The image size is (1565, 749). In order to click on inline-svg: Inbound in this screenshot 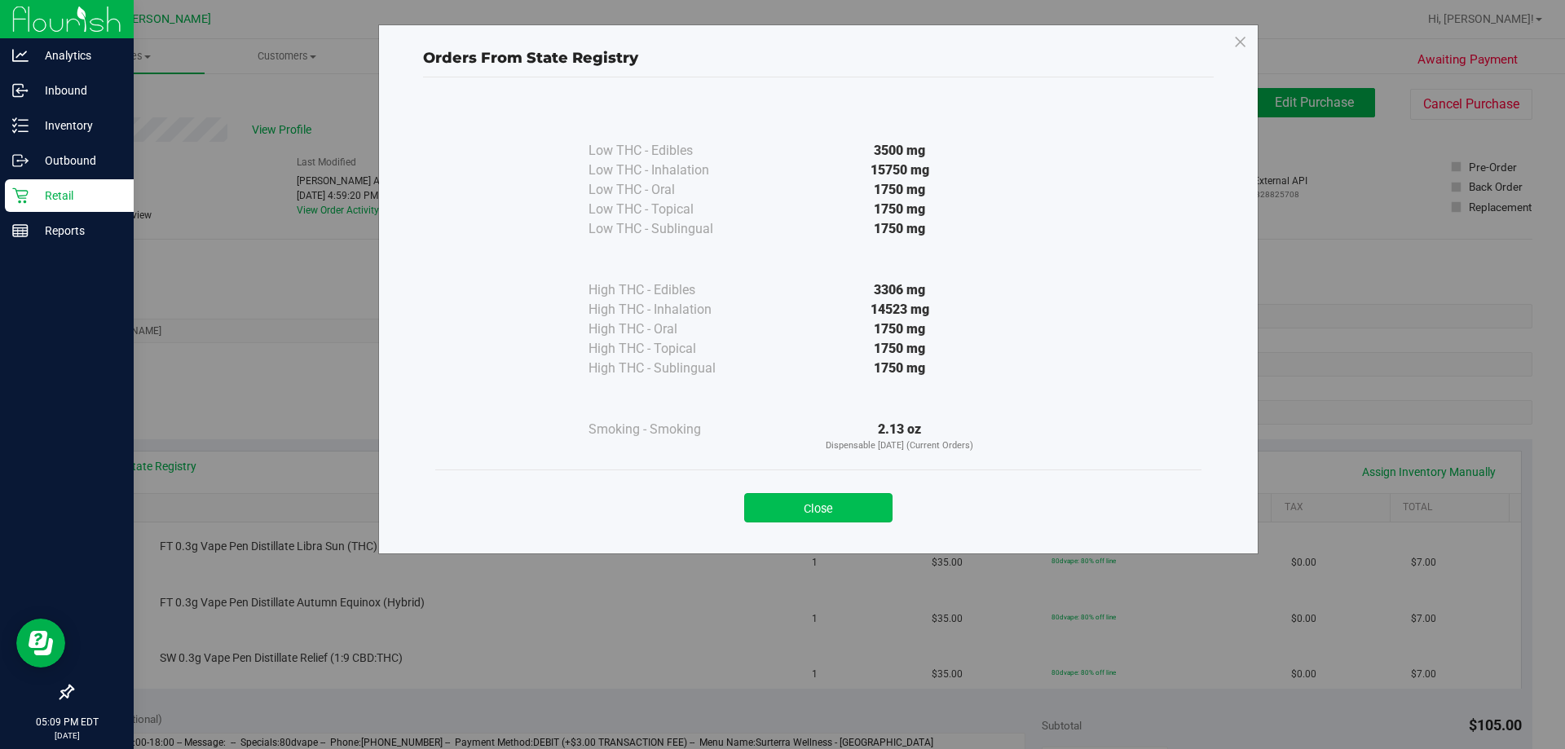, I will do `click(20, 90)`.